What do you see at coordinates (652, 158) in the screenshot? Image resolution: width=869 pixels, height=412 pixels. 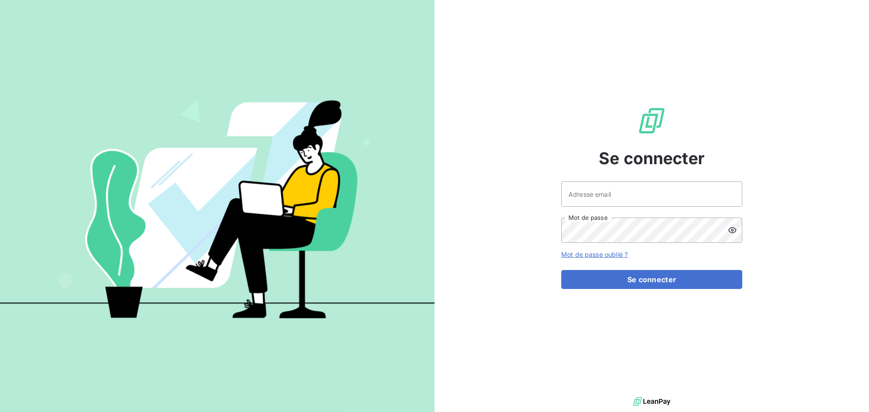 I see `span: Se connecter` at bounding box center [652, 158].